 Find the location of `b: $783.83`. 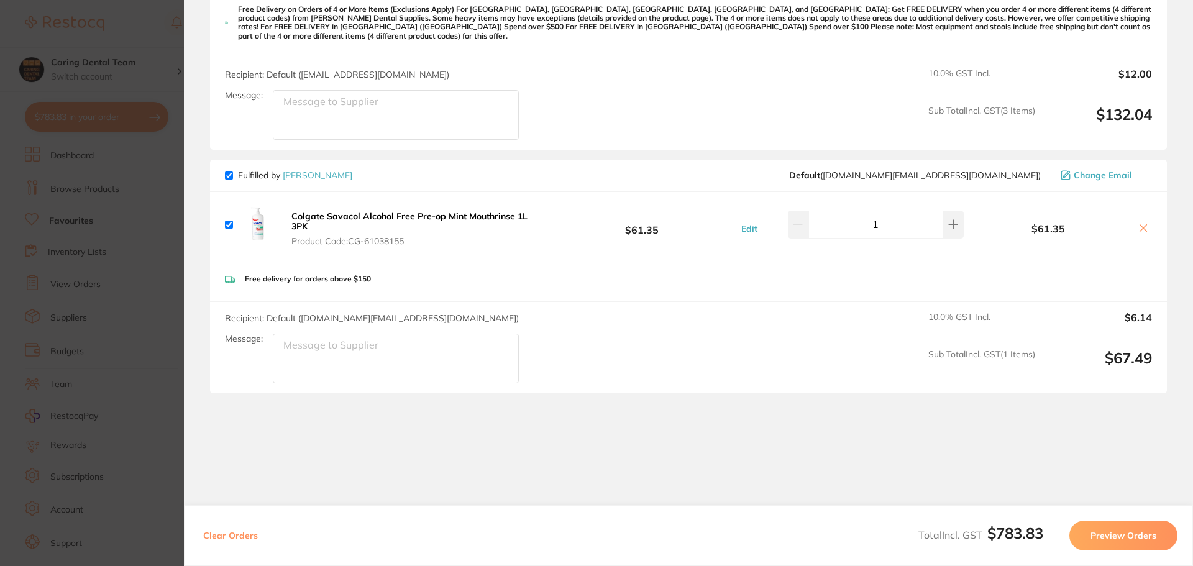

b: $783.83 is located at coordinates (1015, 533).